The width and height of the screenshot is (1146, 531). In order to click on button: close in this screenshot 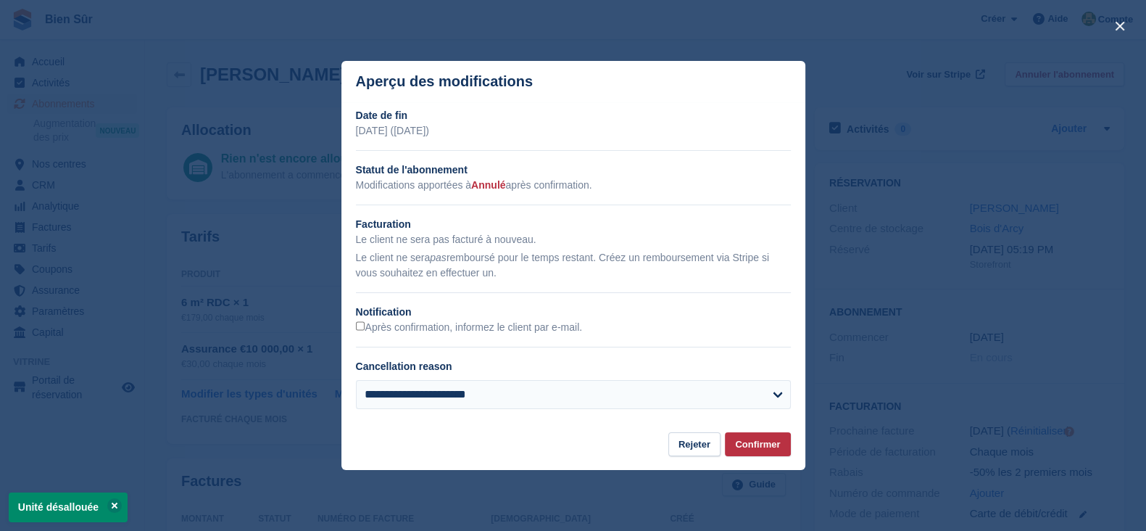, I will do `click(1120, 26)`.